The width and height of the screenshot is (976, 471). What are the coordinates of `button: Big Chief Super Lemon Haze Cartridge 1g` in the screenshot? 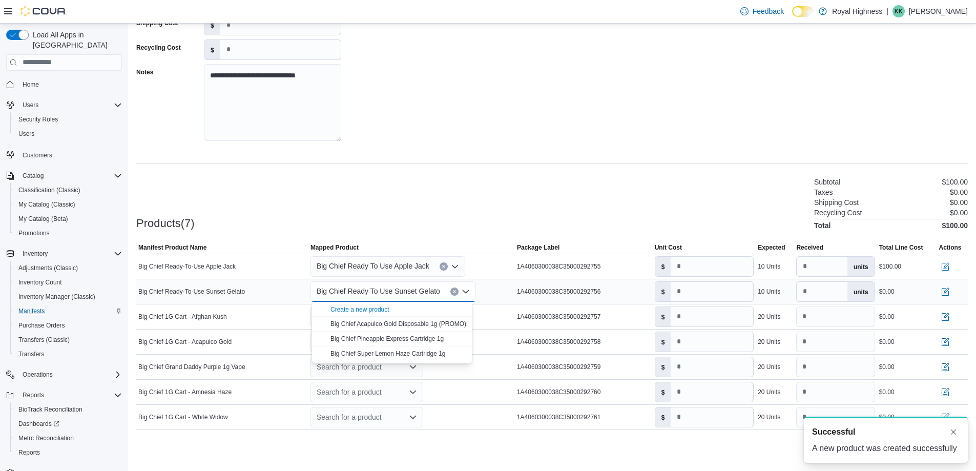 It's located at (392, 353).